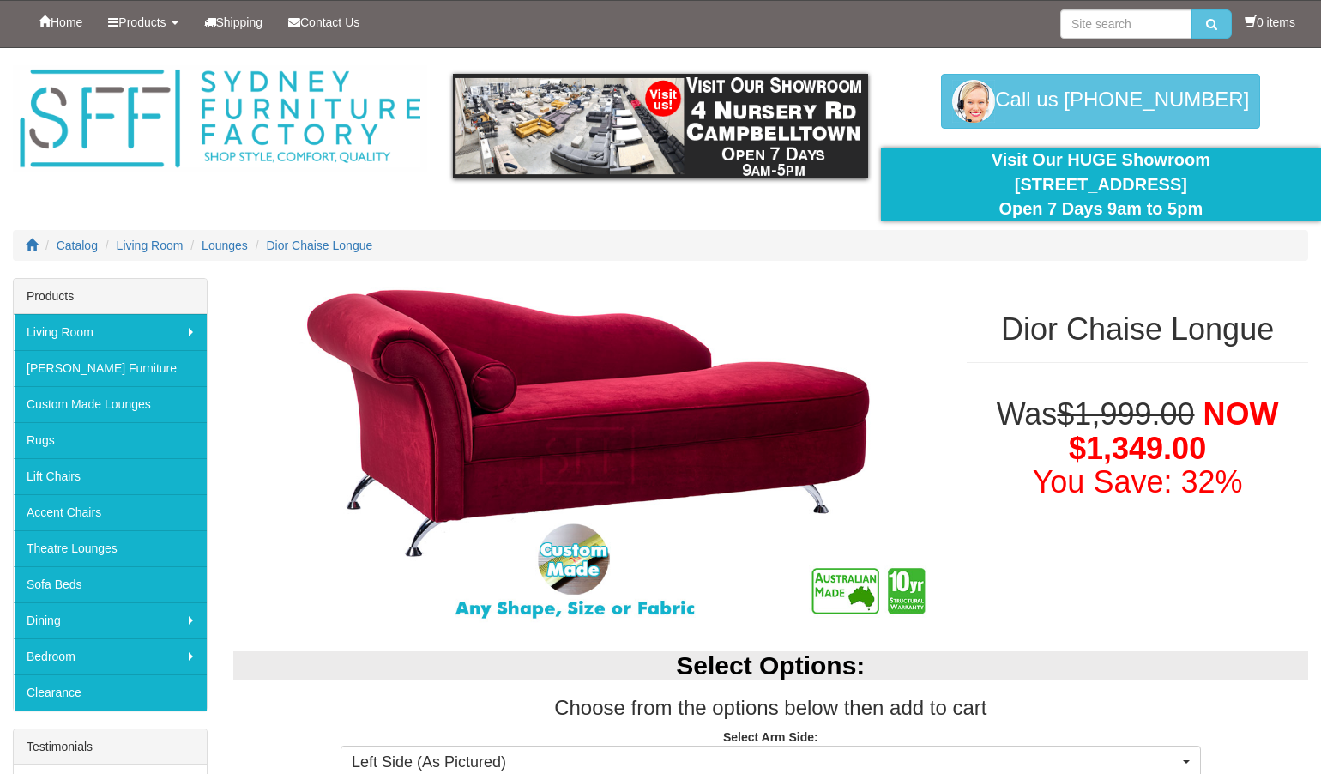 The image size is (1321, 774). I want to click on del: $1,999.00, so click(1126, 414).